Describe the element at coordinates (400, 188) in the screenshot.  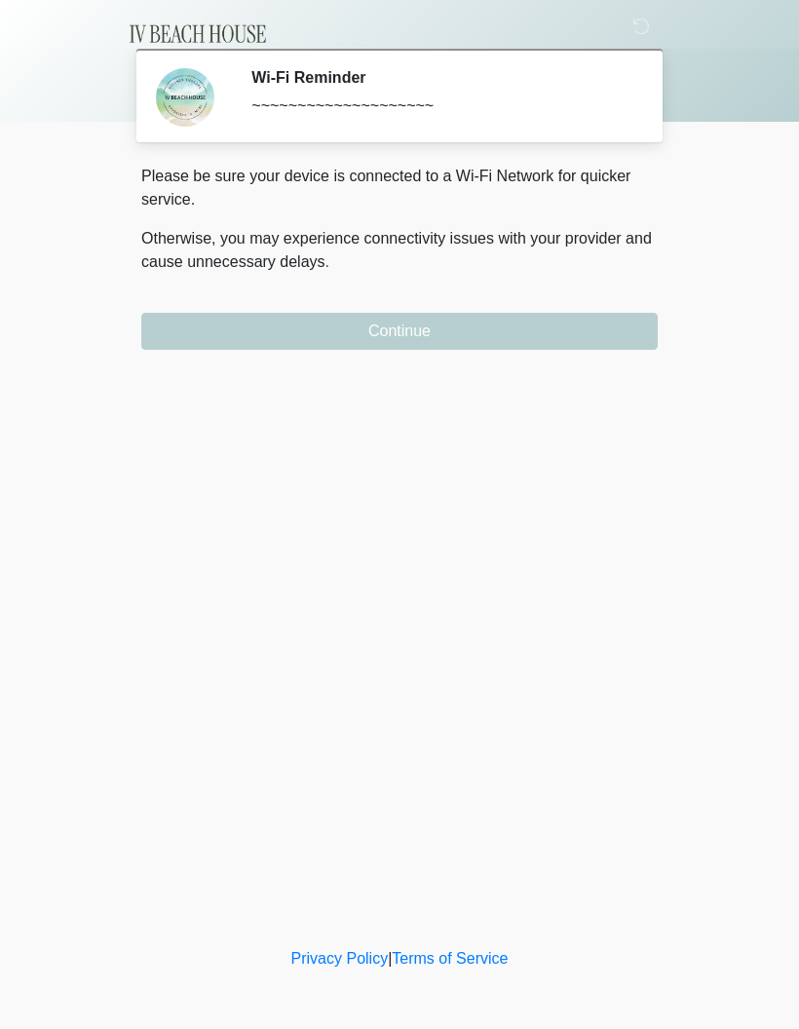
I see `p: Please be sure your device is connected to a Wi-Fi Network for quicker service.` at that location.